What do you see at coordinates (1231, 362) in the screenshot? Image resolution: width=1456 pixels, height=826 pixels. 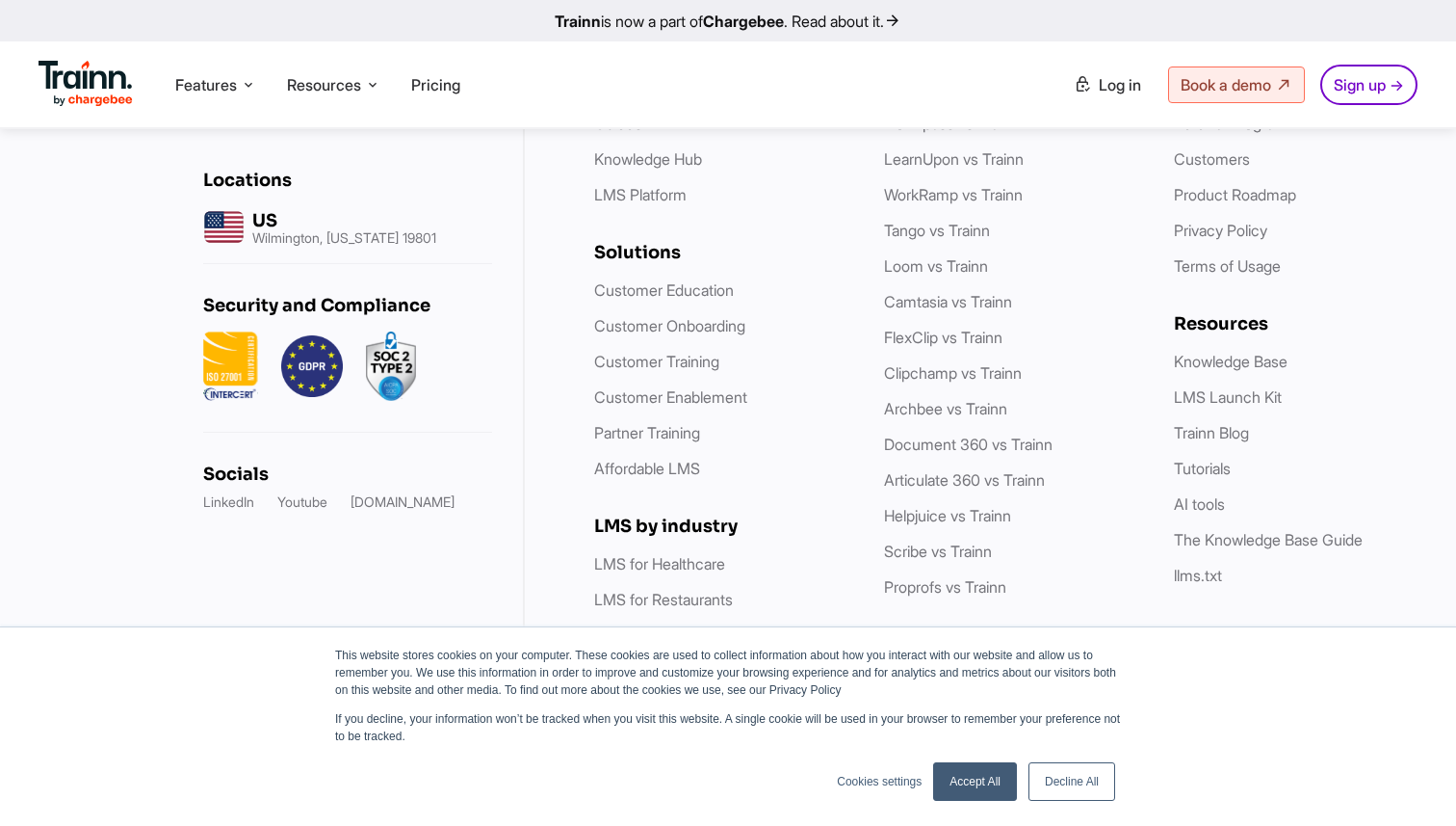 I see `a: Knowledge Base` at bounding box center [1231, 362].